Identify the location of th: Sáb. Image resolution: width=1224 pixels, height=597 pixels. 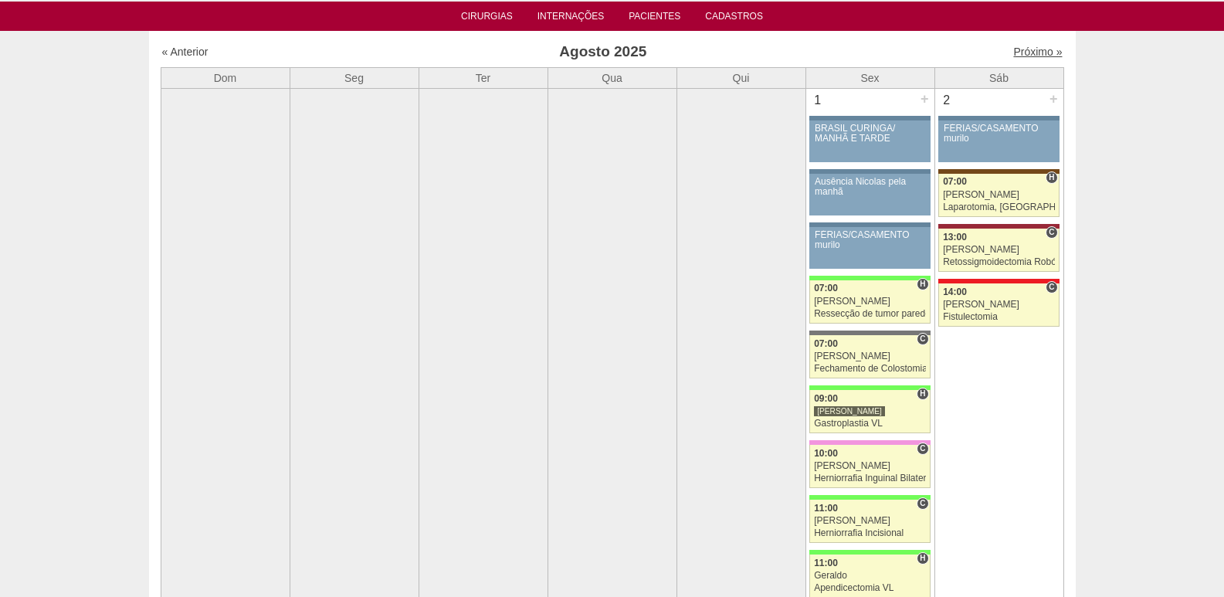
(999, 77).